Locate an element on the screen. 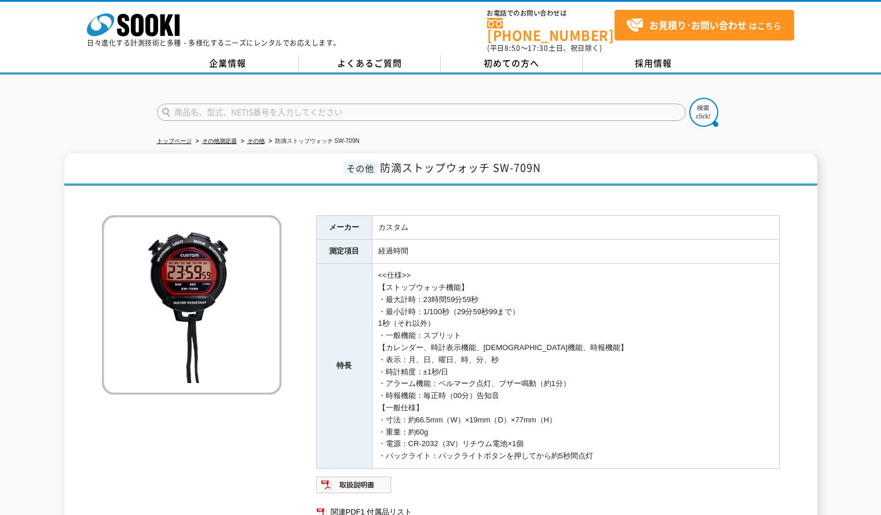  td: 経過時間 is located at coordinates (575, 252).